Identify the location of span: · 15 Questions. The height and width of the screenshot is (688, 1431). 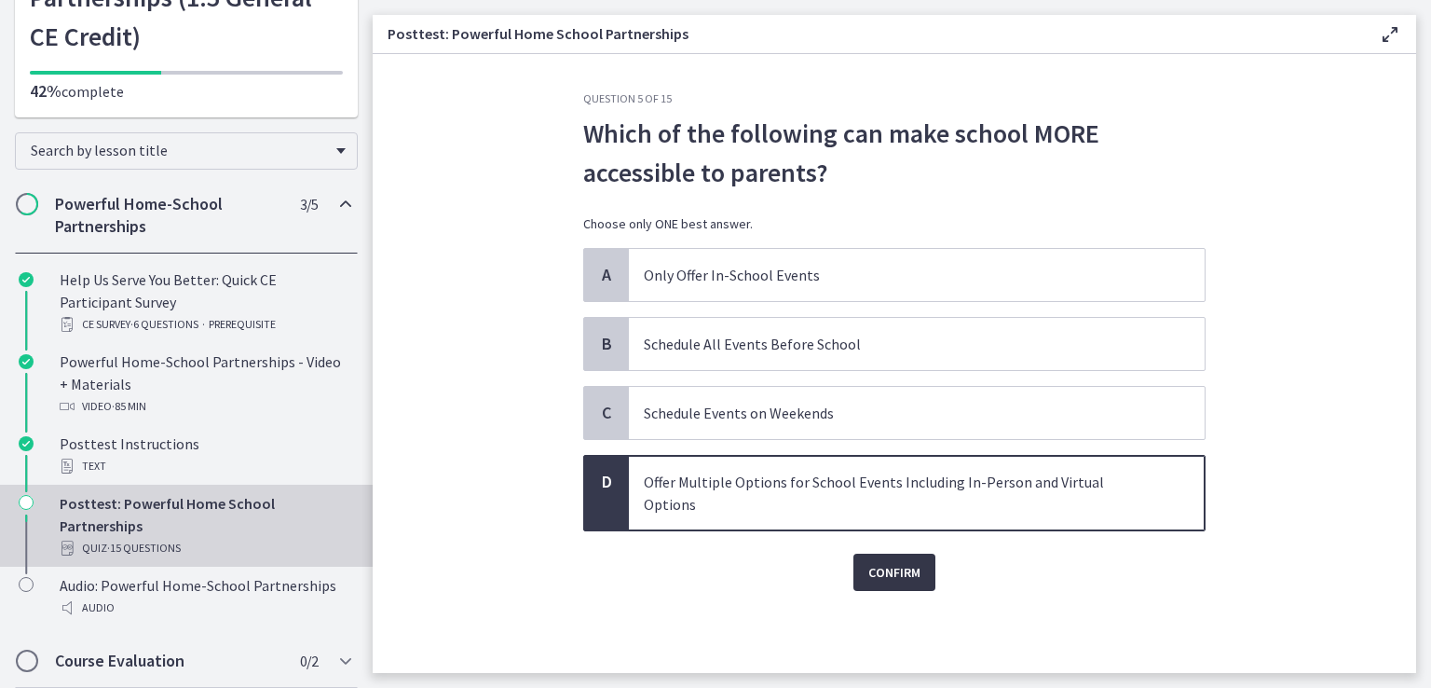
(144, 548).